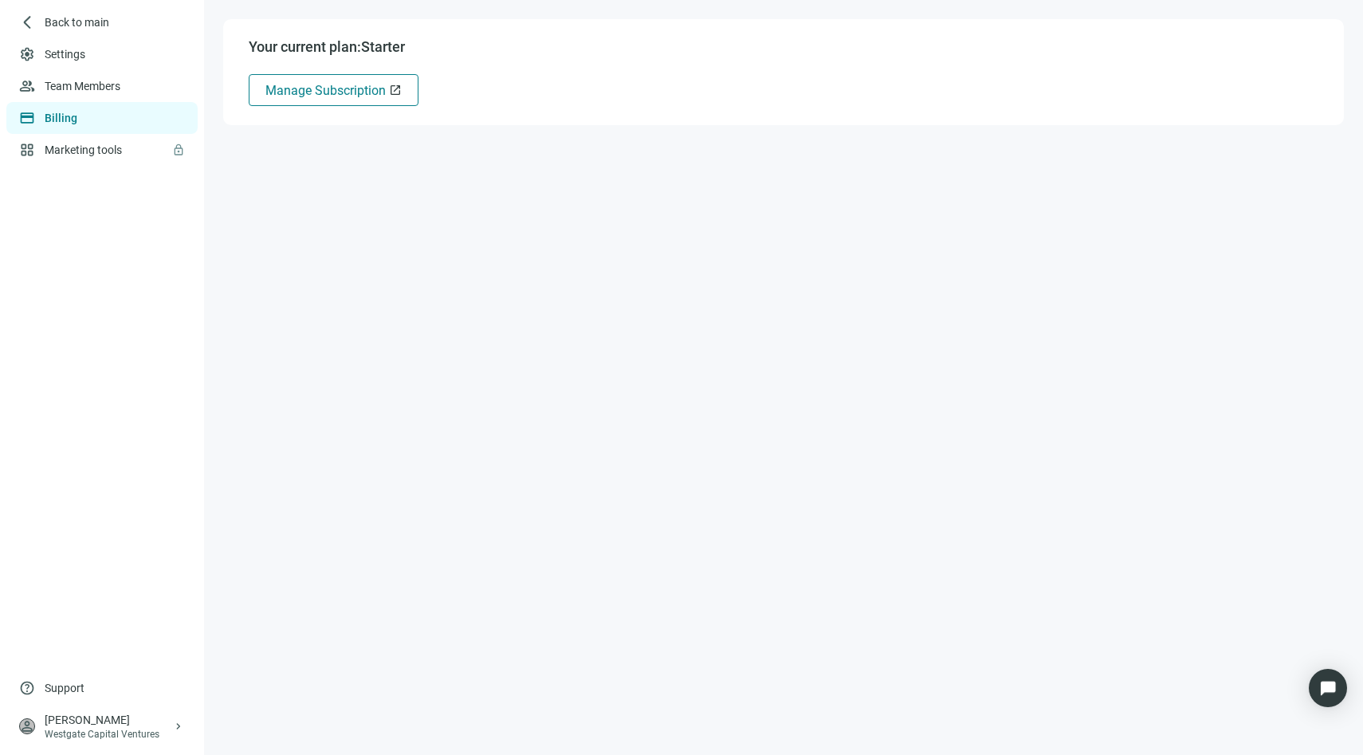 This screenshot has width=1363, height=755. What do you see at coordinates (82, 86) in the screenshot?
I see `a: Team Members` at bounding box center [82, 86].